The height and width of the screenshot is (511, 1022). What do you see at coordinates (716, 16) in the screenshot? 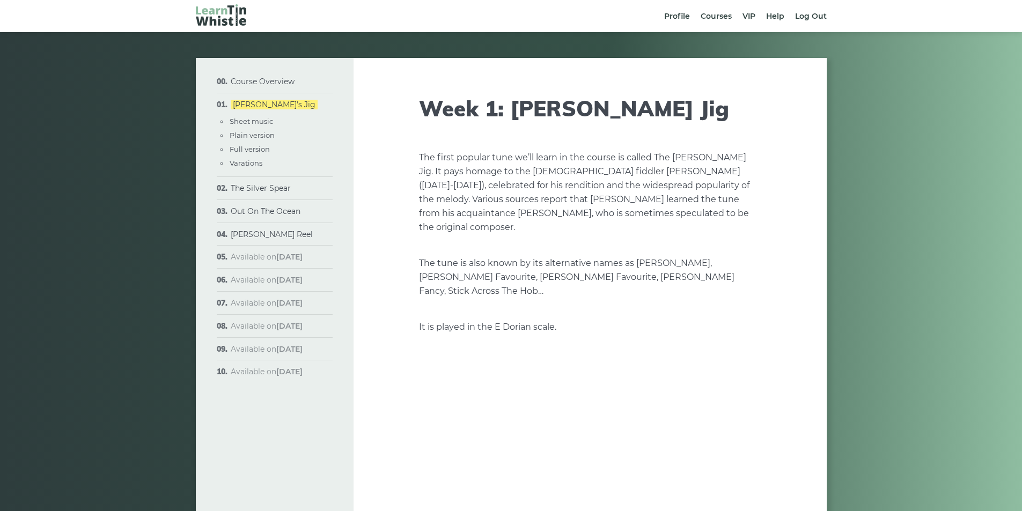
I see `span: Courses` at bounding box center [716, 16].